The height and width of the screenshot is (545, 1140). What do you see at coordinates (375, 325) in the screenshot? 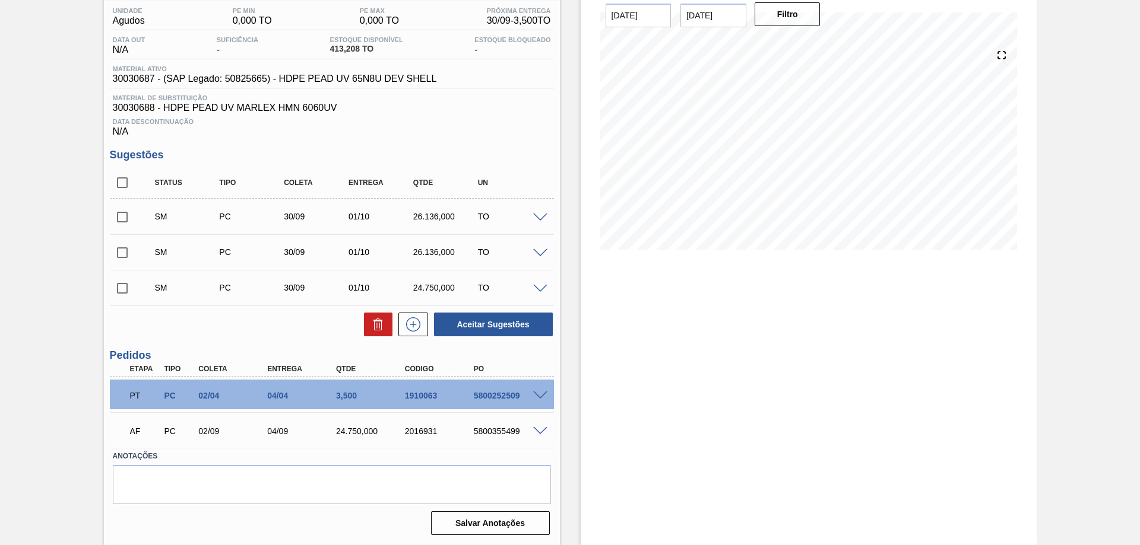
I see `div: Excluir Sugestões` at bounding box center [375, 325].